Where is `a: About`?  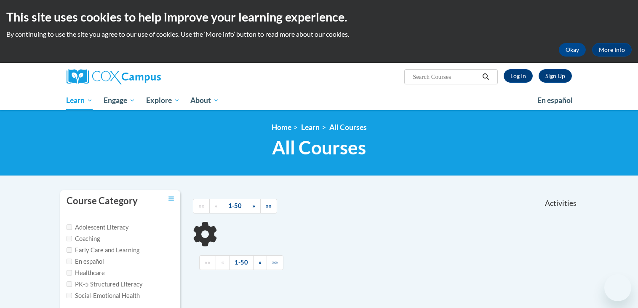 a: About is located at coordinates (205, 100).